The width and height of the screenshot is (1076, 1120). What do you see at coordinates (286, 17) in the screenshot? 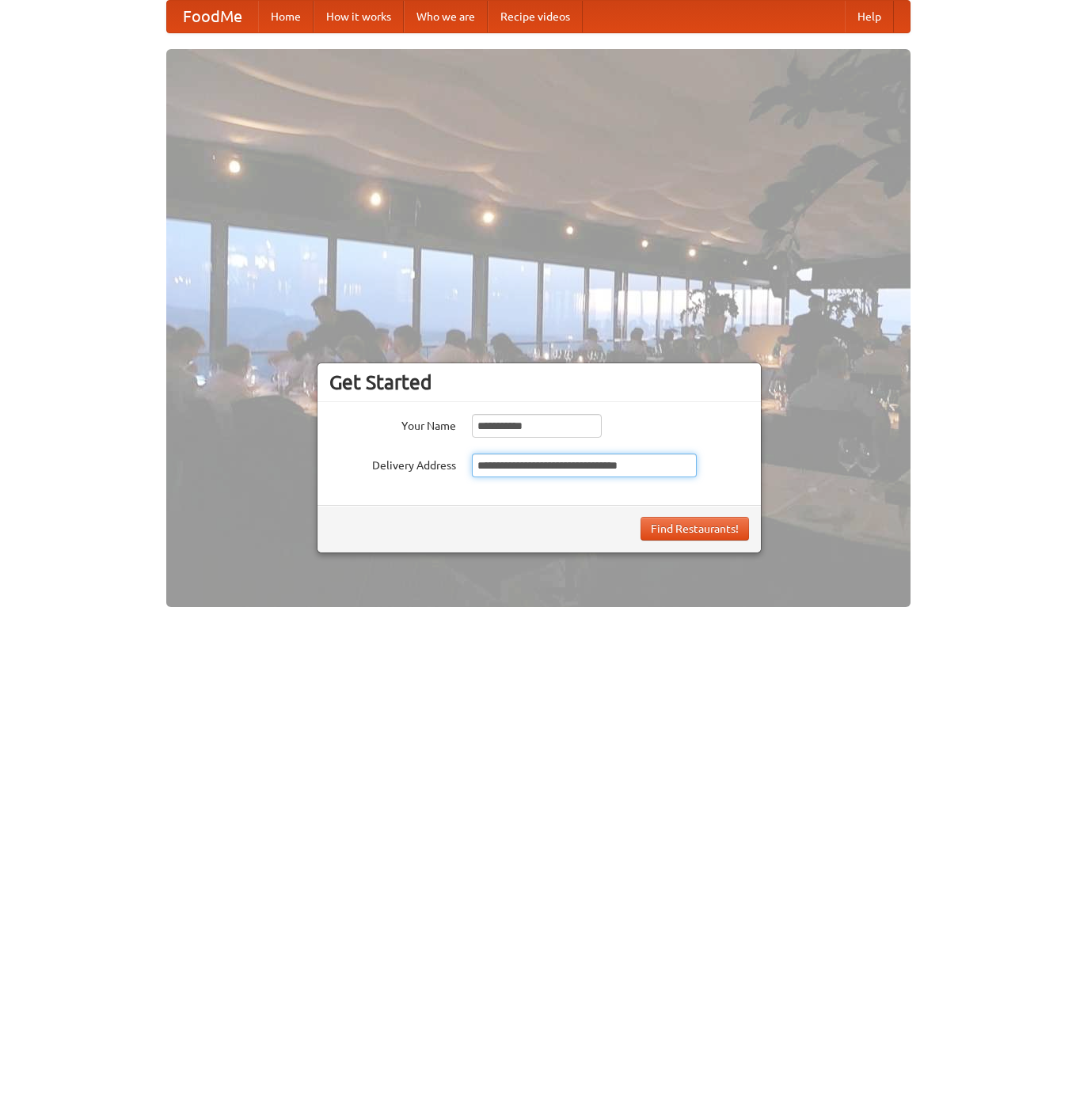
I see `a: Home` at bounding box center [286, 17].